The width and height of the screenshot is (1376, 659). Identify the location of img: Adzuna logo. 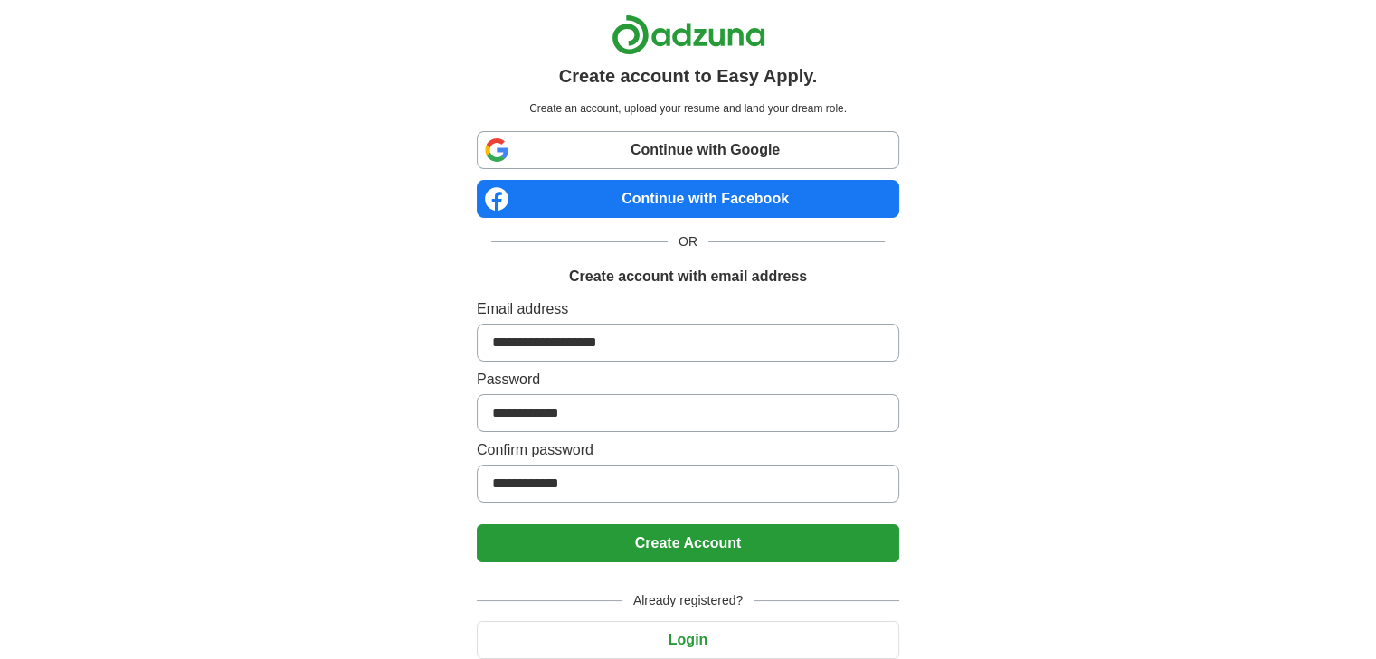
(688, 34).